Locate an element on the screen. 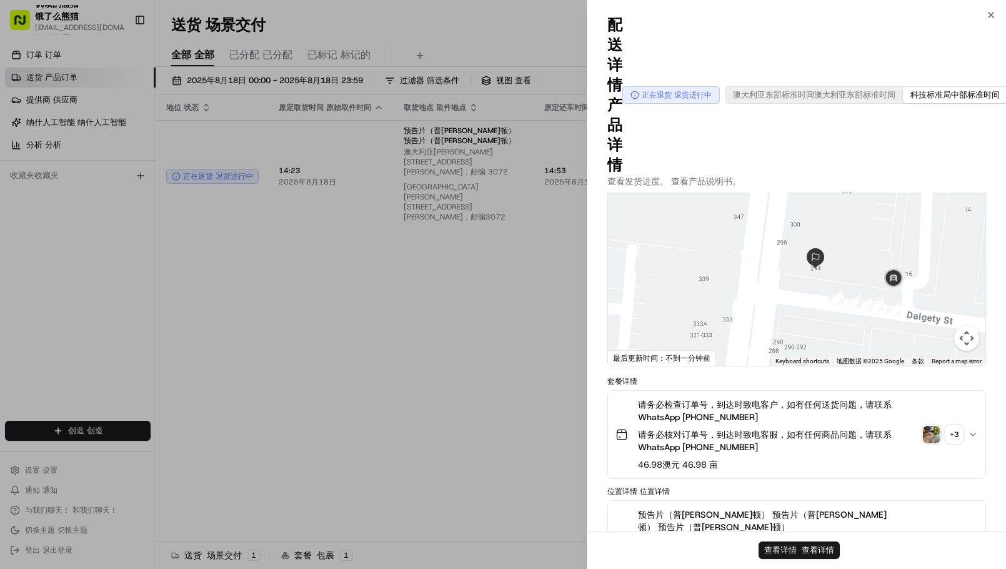  font: 8月7日 is located at coordinates (192, 232).